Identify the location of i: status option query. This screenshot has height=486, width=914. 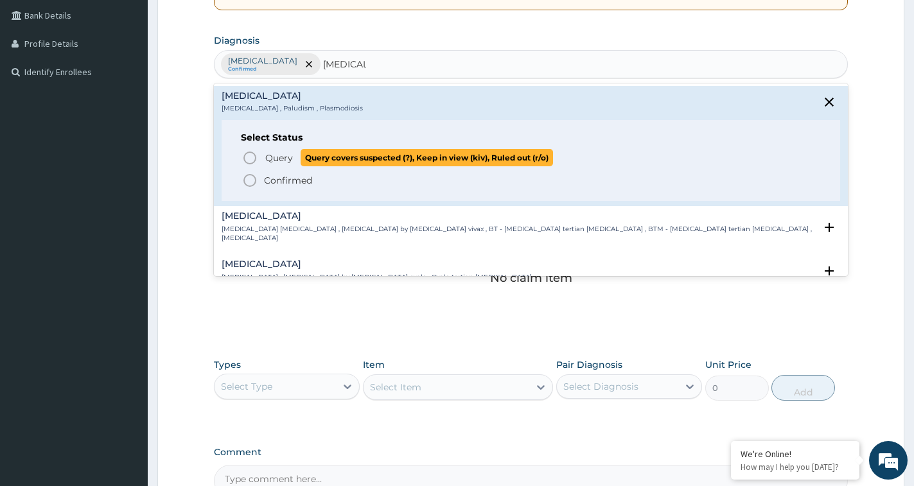
(250, 158).